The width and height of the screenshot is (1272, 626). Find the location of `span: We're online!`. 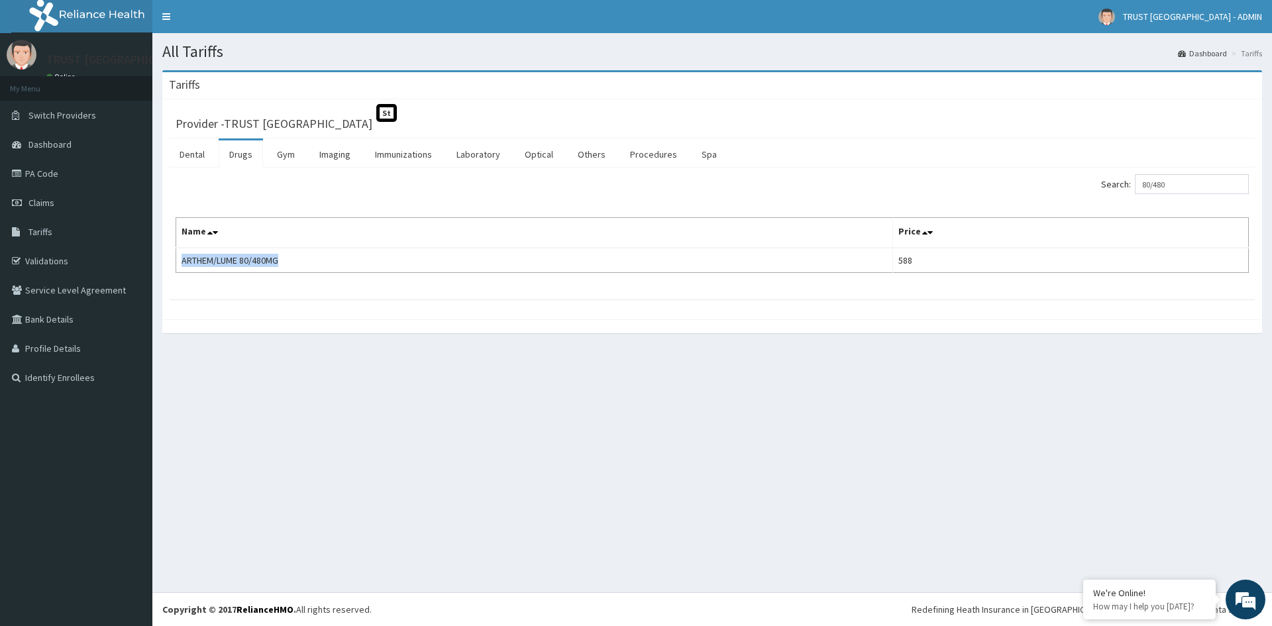

span: We're online! is located at coordinates (130, 234).